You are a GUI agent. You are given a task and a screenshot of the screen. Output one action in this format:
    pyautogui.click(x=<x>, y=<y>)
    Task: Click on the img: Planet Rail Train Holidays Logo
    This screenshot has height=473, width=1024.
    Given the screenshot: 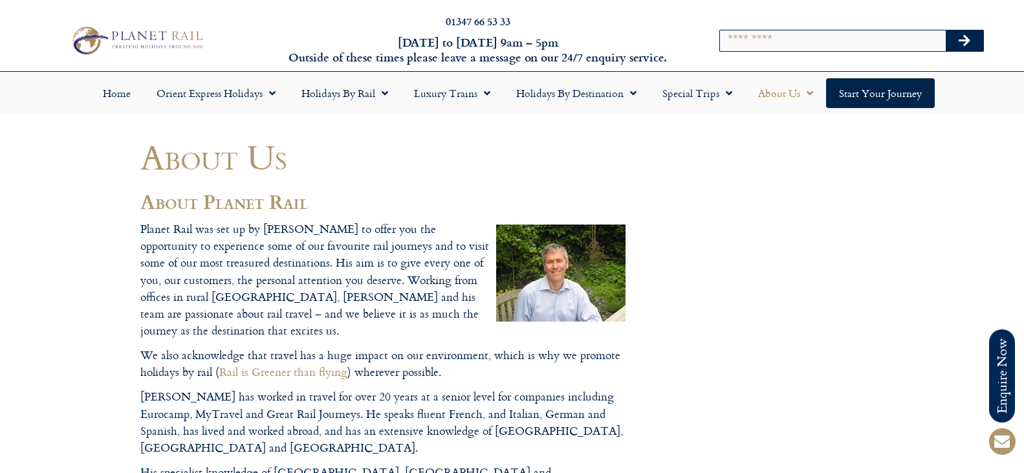 What is the action you would take?
    pyautogui.click(x=136, y=40)
    